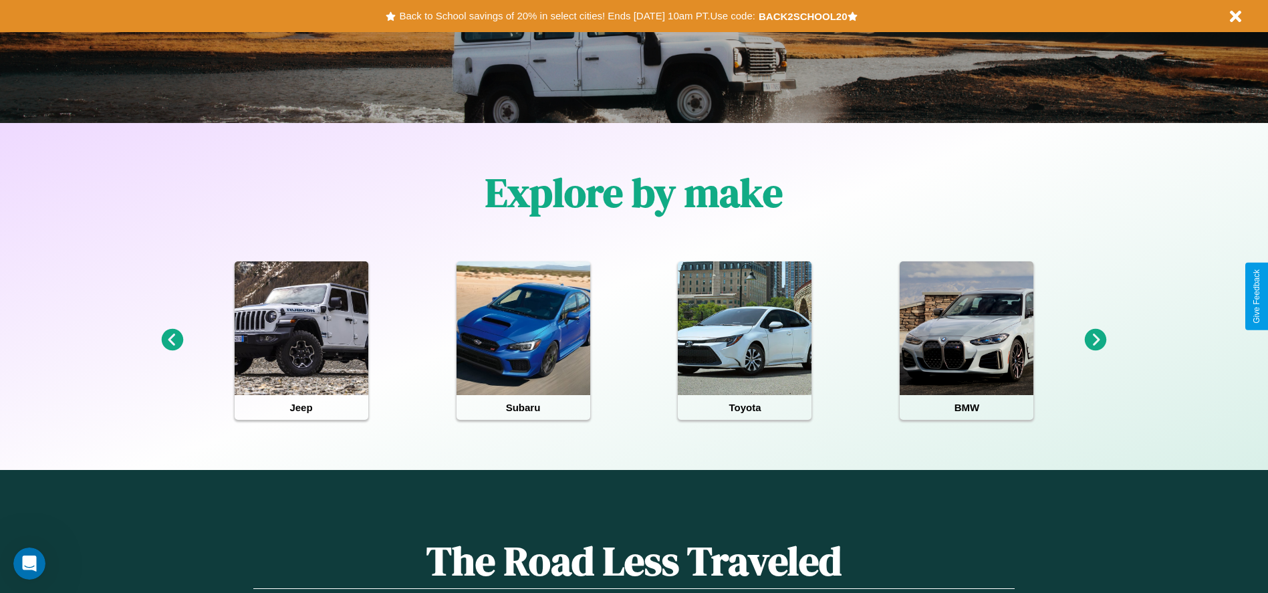  What do you see at coordinates (803, 16) in the screenshot?
I see `b: BACK2SCHOOL20` at bounding box center [803, 16].